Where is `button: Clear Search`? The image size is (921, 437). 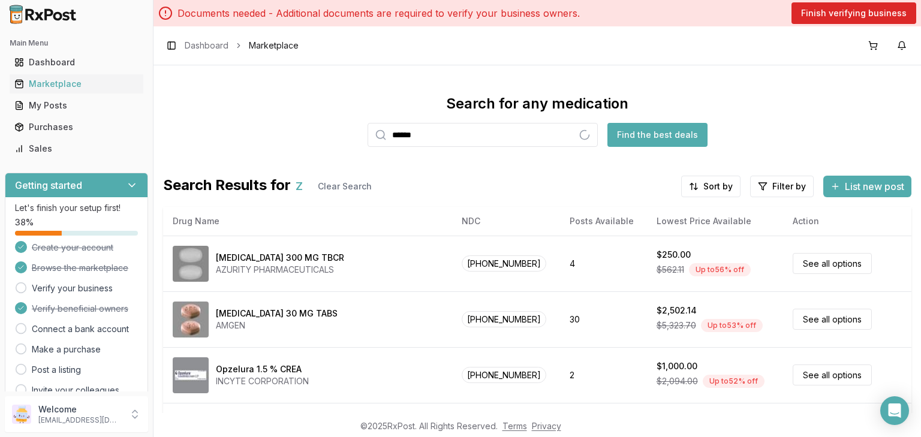 button: Clear Search is located at coordinates (345, 187).